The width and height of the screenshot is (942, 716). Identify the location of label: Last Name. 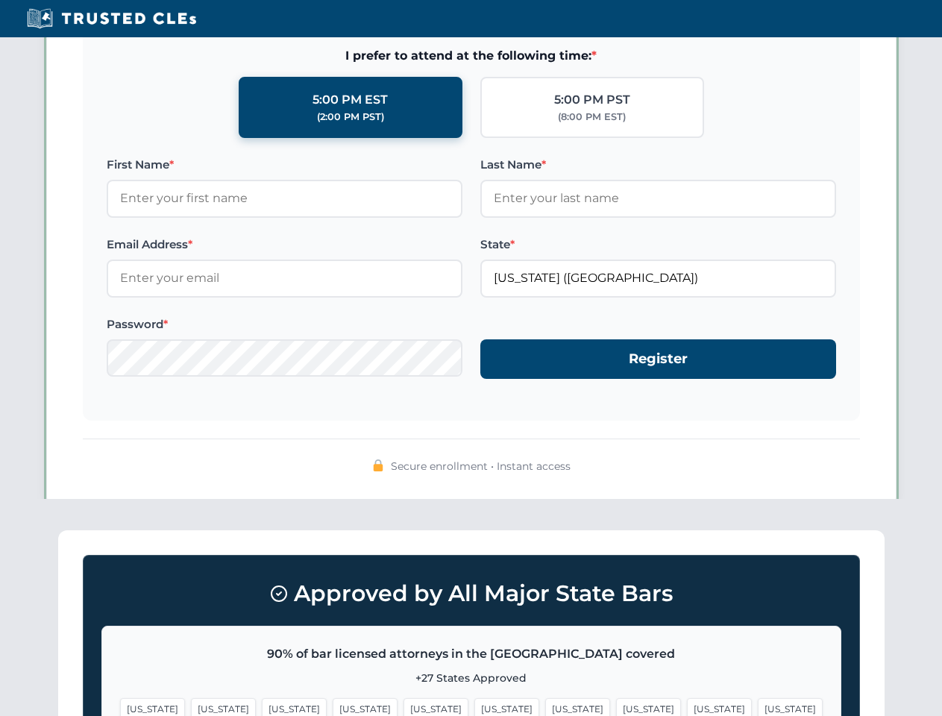
(658, 165).